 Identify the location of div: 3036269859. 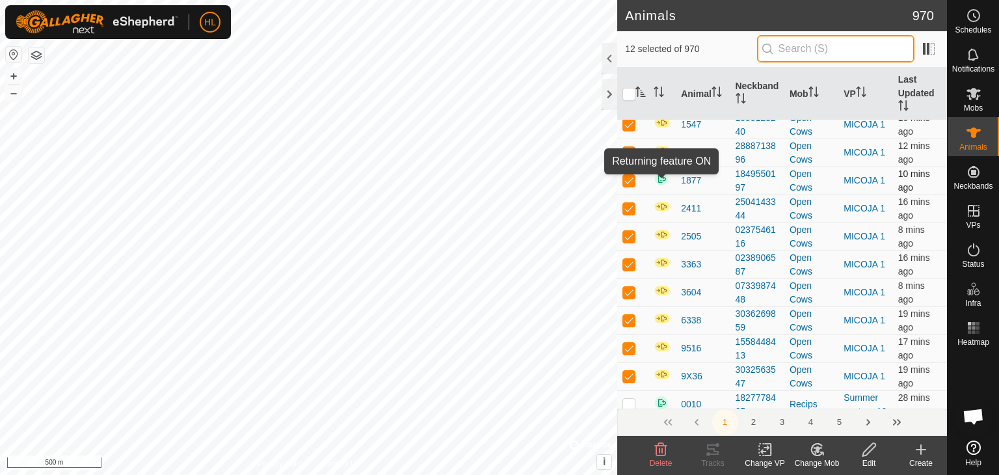
(757, 321).